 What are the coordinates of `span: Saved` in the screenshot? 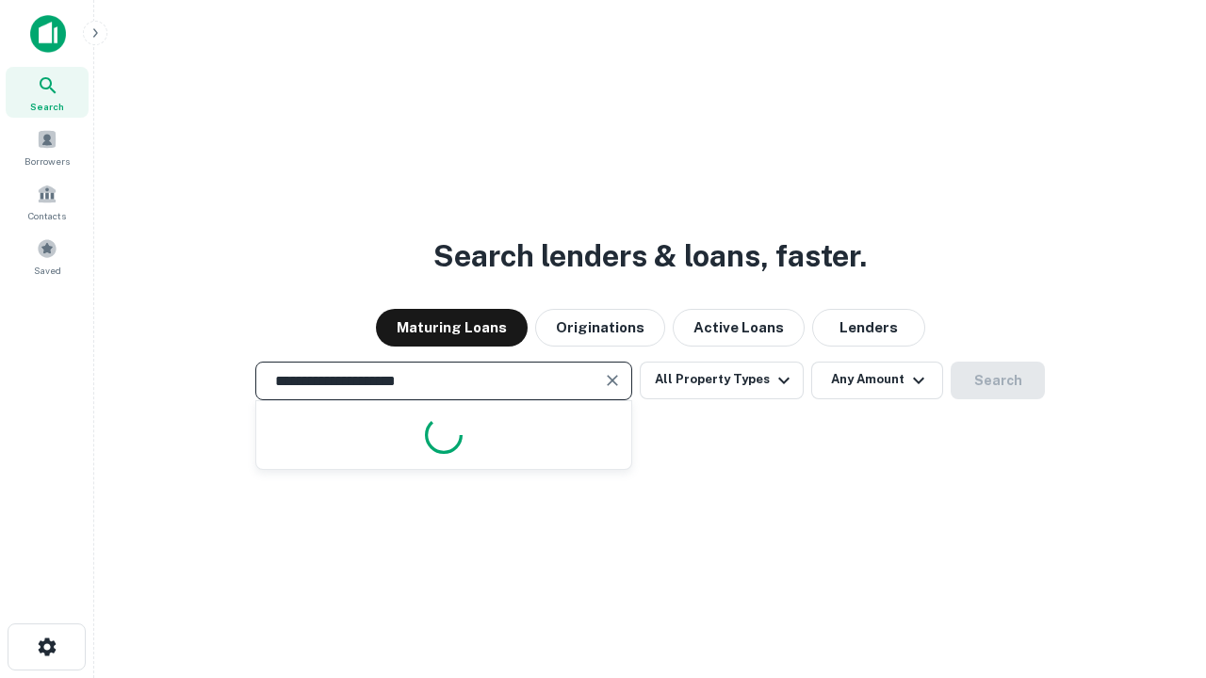 It's located at (47, 270).